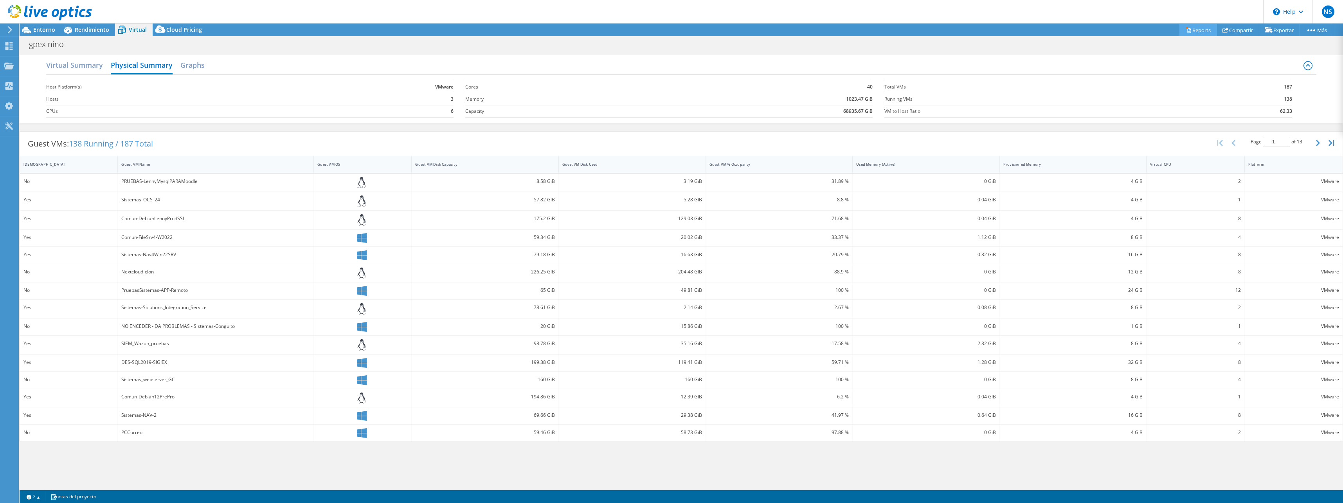  What do you see at coordinates (1279, 30) in the screenshot?
I see `a: Exportar` at bounding box center [1279, 30].